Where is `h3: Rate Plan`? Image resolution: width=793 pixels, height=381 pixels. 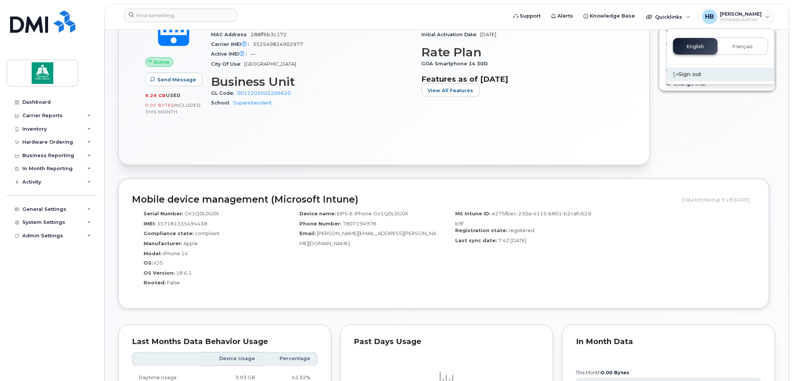 h3: Rate Plan is located at coordinates (523, 52).